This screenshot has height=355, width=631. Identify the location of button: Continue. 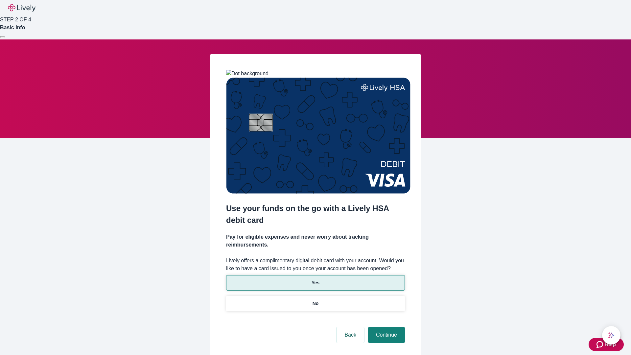
(386, 335).